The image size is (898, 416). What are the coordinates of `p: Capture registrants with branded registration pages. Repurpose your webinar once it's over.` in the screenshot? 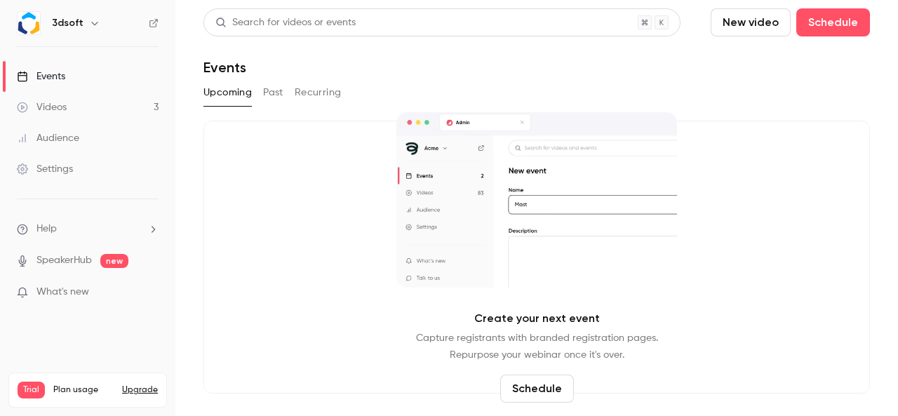 It's located at (537, 347).